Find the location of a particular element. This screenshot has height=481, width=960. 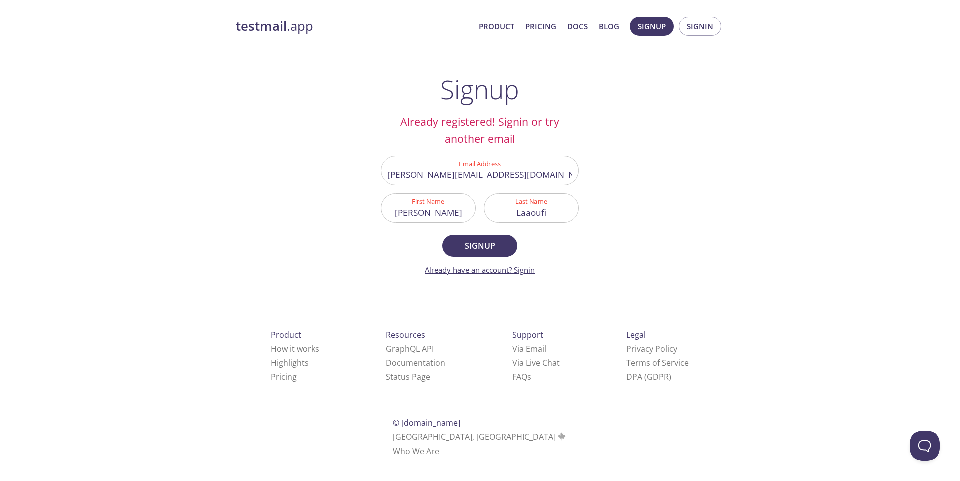

a: Privacy Policy is located at coordinates (652, 349).